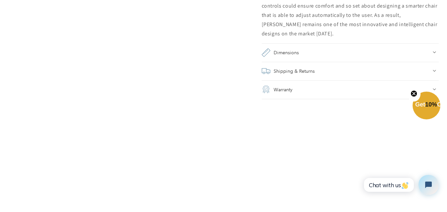  What do you see at coordinates (350, 53) in the screenshot?
I see `summary: Dimensions` at bounding box center [350, 53].